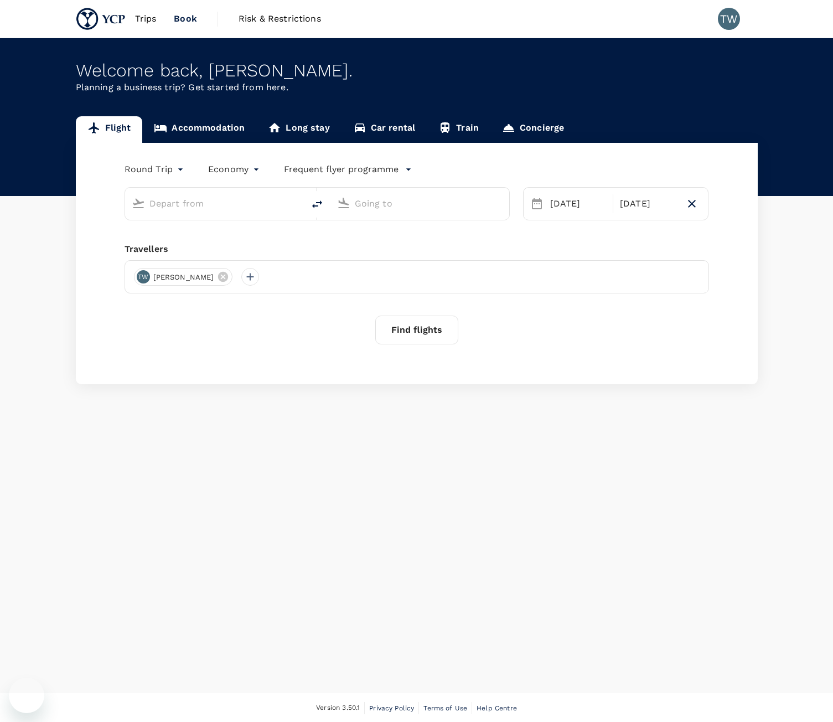 This screenshot has width=833, height=722. What do you see at coordinates (146, 19) in the screenshot?
I see `span: Trips` at bounding box center [146, 19].